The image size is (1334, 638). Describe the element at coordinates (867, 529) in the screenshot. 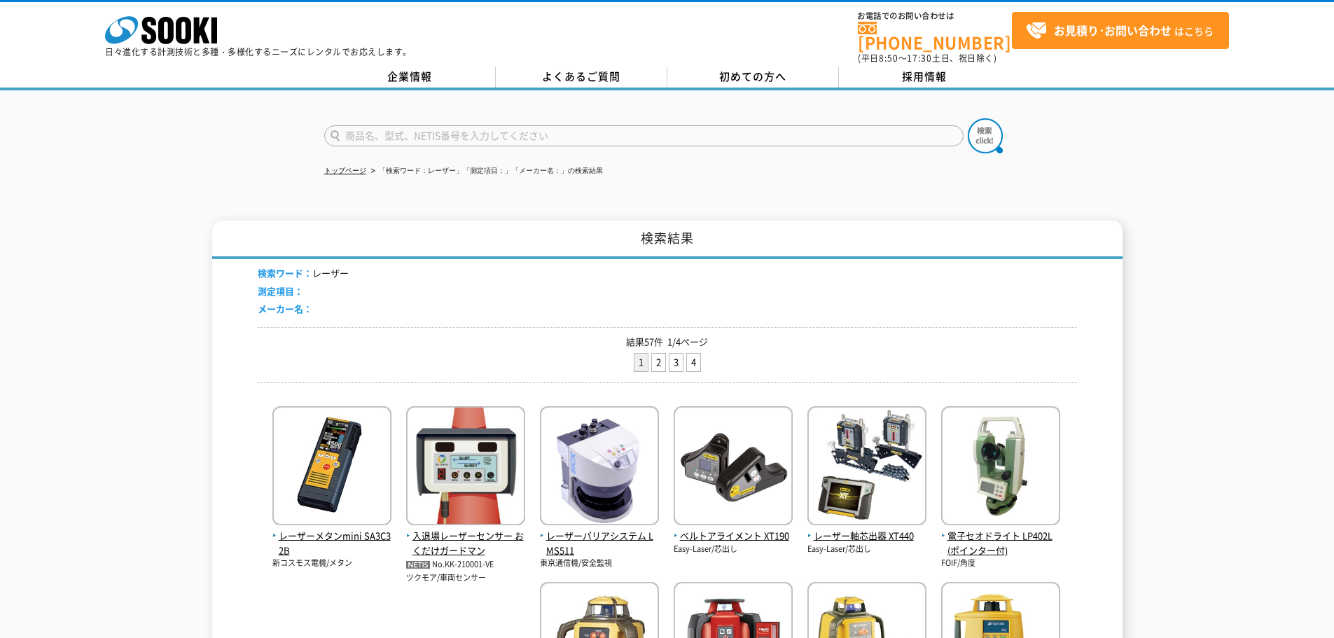

I see `a: レーザー軸芯出器 XT440` at that location.